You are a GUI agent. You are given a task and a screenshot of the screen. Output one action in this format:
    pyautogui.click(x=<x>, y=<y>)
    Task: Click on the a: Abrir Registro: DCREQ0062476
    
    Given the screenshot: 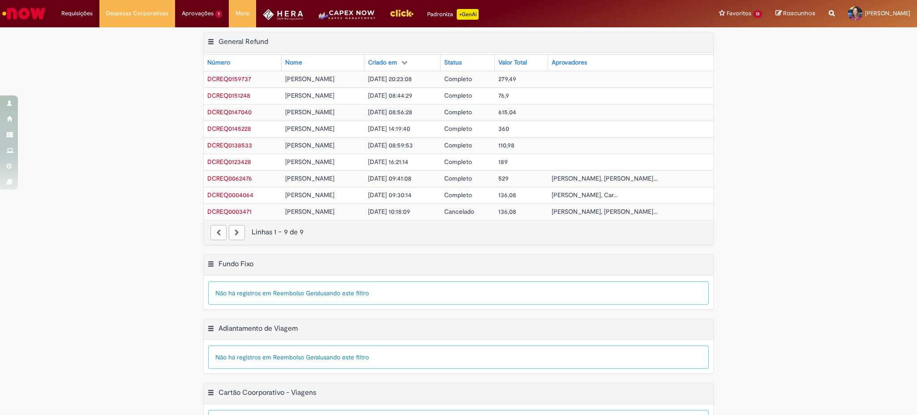 What is the action you would take?
    pyautogui.click(x=230, y=178)
    